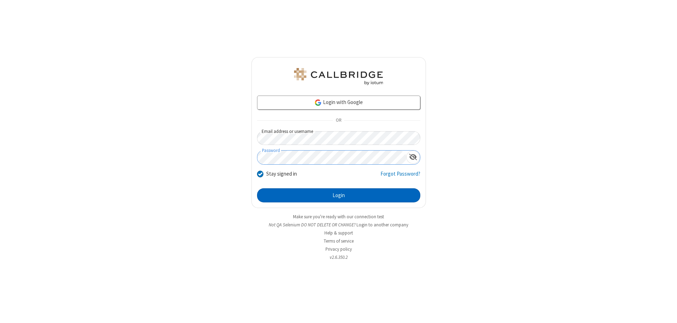  What do you see at coordinates (338, 241) in the screenshot?
I see `a: Terms of service` at bounding box center [338, 241].